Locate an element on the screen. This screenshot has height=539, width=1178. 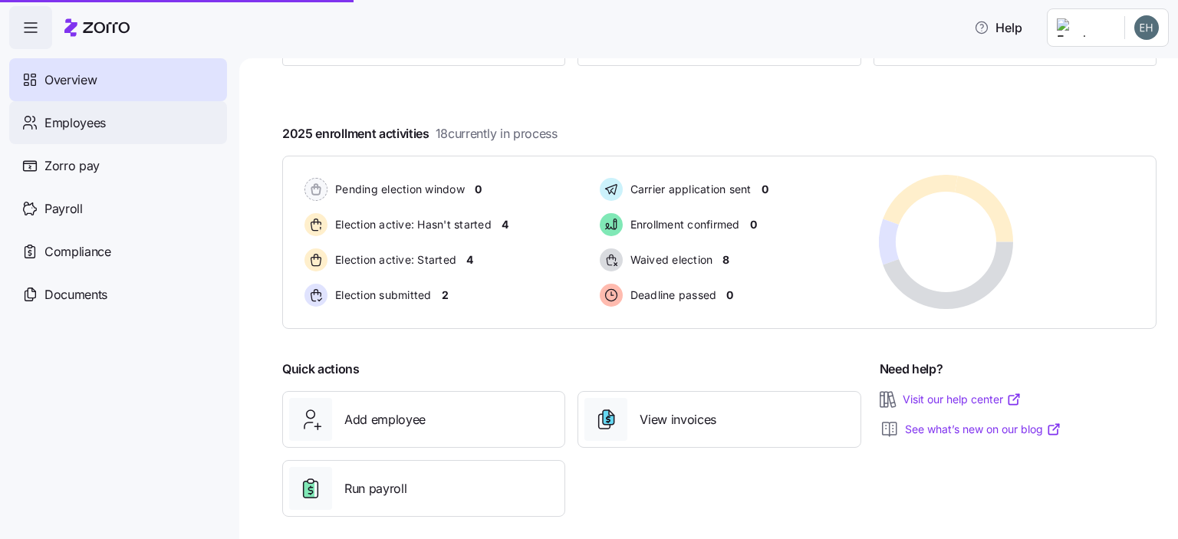
span: Add employee is located at coordinates (385, 420).